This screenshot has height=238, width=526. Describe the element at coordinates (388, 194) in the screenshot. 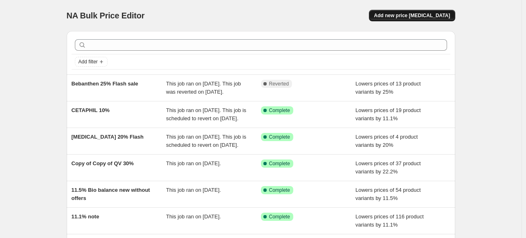

I see `span: Lowers prices of 54 product variants by 11.5%` at that location.